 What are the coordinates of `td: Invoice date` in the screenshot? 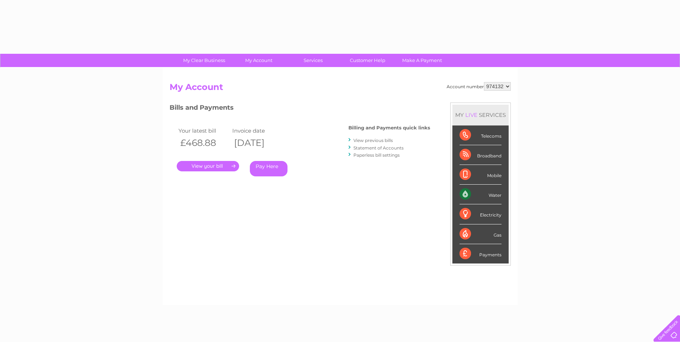 It's located at (257, 130).